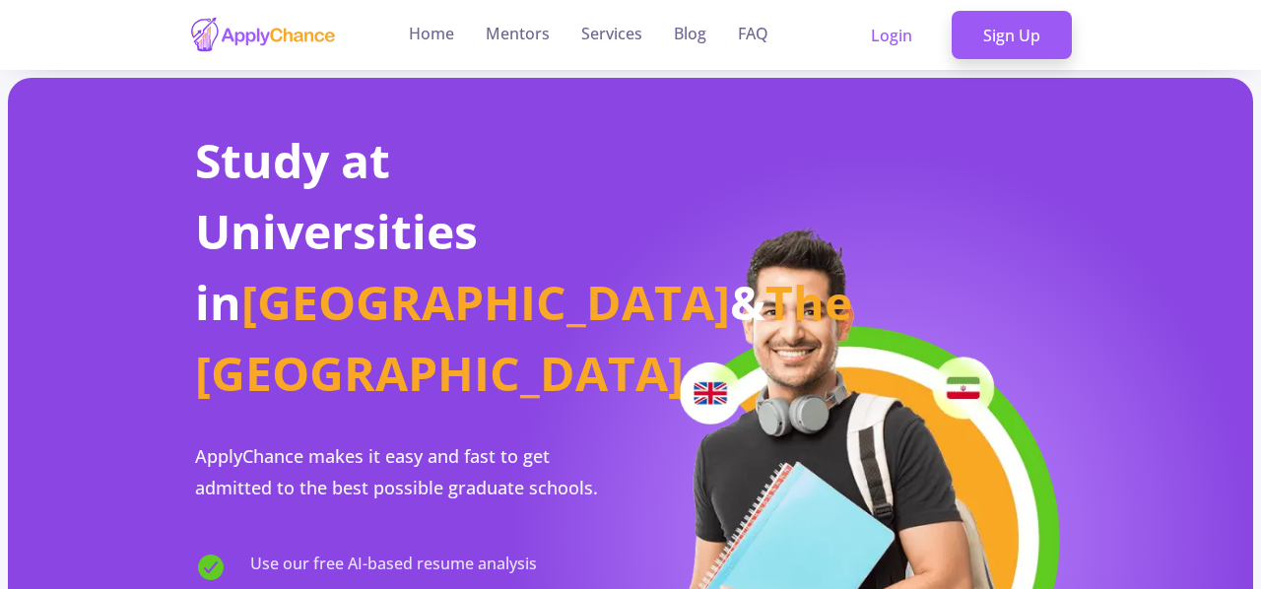 The height and width of the screenshot is (589, 1261). Describe the element at coordinates (891, 35) in the screenshot. I see `a: Login` at that location.